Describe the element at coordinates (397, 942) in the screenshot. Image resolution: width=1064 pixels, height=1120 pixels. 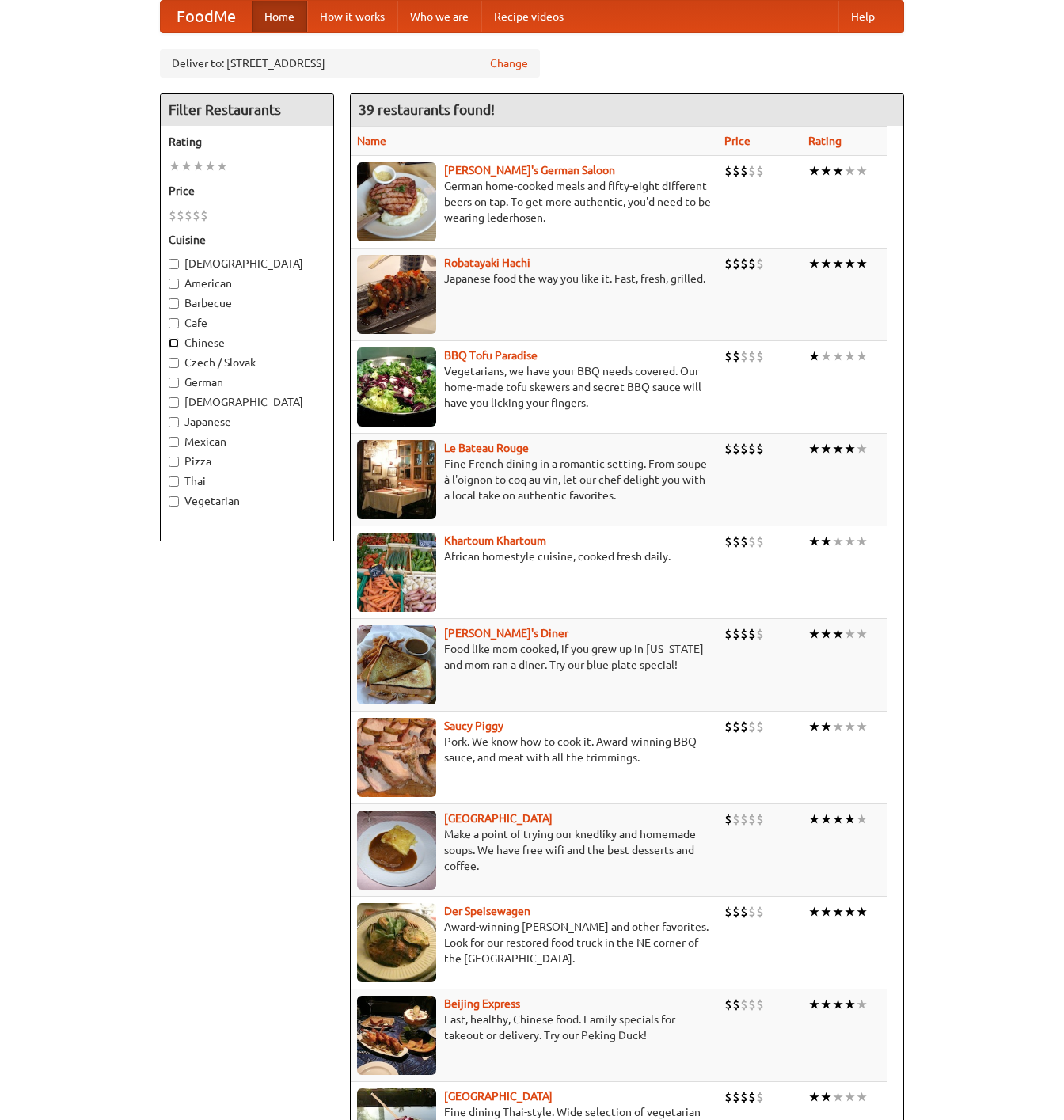
I see `img: speisewagen.jpg` at that location.